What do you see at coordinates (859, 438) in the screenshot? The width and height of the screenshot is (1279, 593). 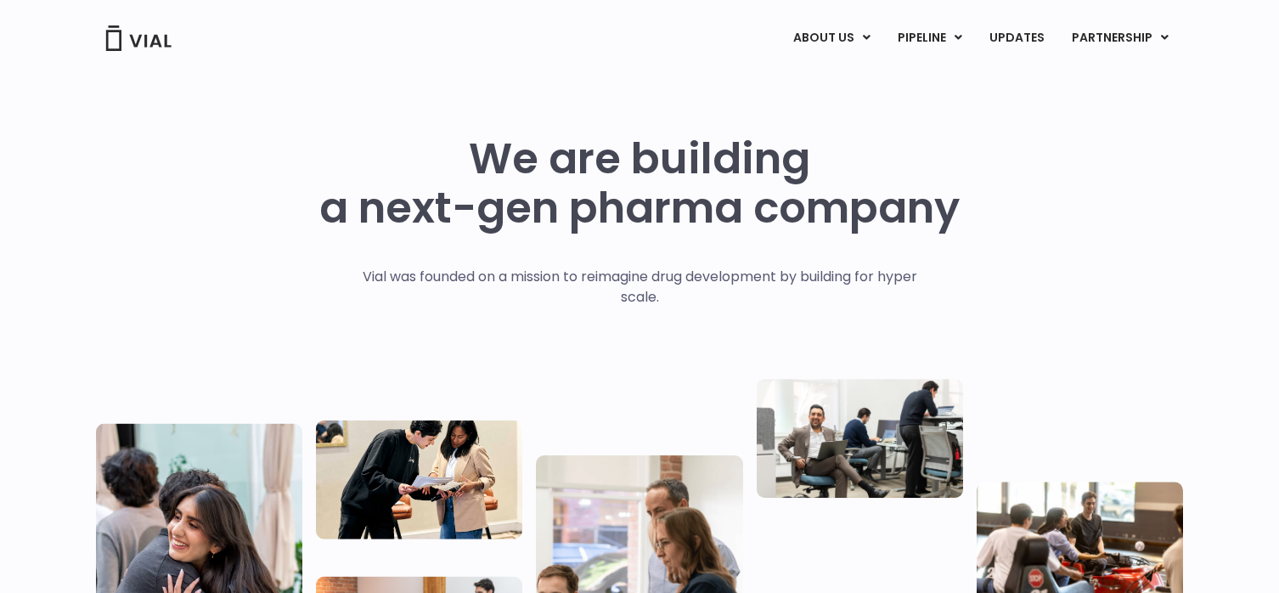 I see `img: Three people working in an office` at bounding box center [859, 438].